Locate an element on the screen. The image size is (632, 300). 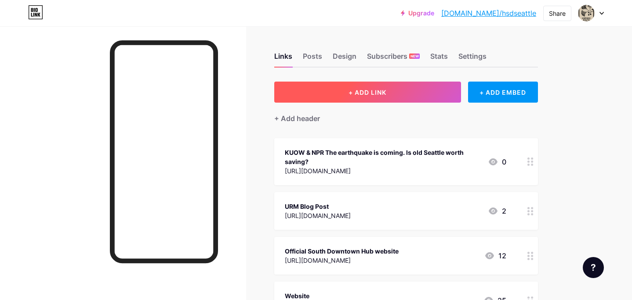
div: 2 is located at coordinates (497, 211).